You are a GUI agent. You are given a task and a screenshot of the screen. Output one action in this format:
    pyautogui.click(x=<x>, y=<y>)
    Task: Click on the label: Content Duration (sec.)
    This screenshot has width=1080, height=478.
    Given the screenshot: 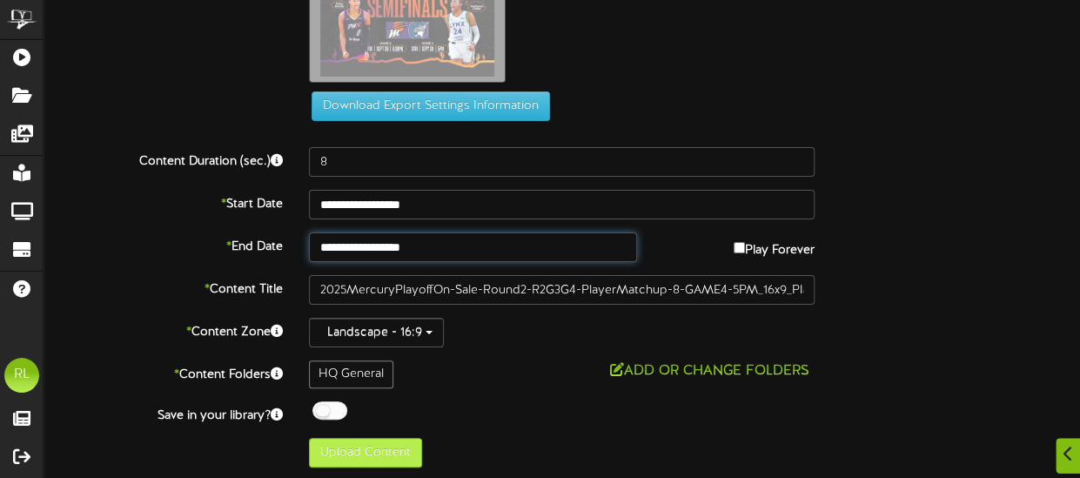 What is the action you would take?
    pyautogui.click(x=163, y=158)
    